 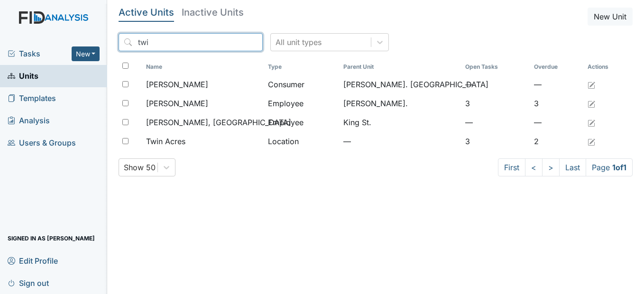 What do you see at coordinates (512, 167) in the screenshot?
I see `a: First` at bounding box center [512, 167].